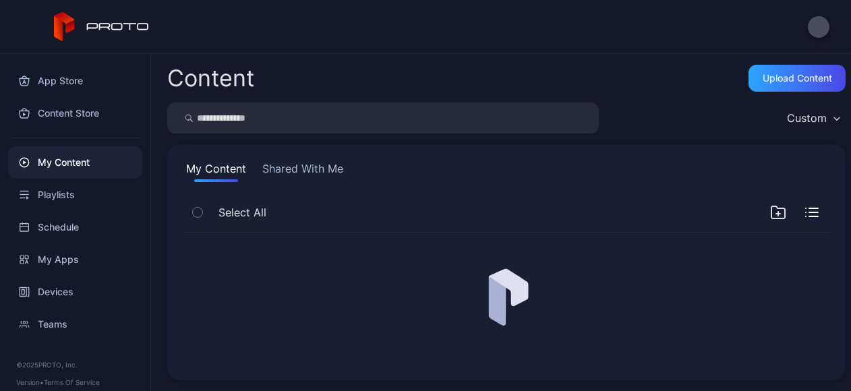 Image resolution: width=851 pixels, height=391 pixels. What do you see at coordinates (30, 382) in the screenshot?
I see `span: Version •` at bounding box center [30, 382].